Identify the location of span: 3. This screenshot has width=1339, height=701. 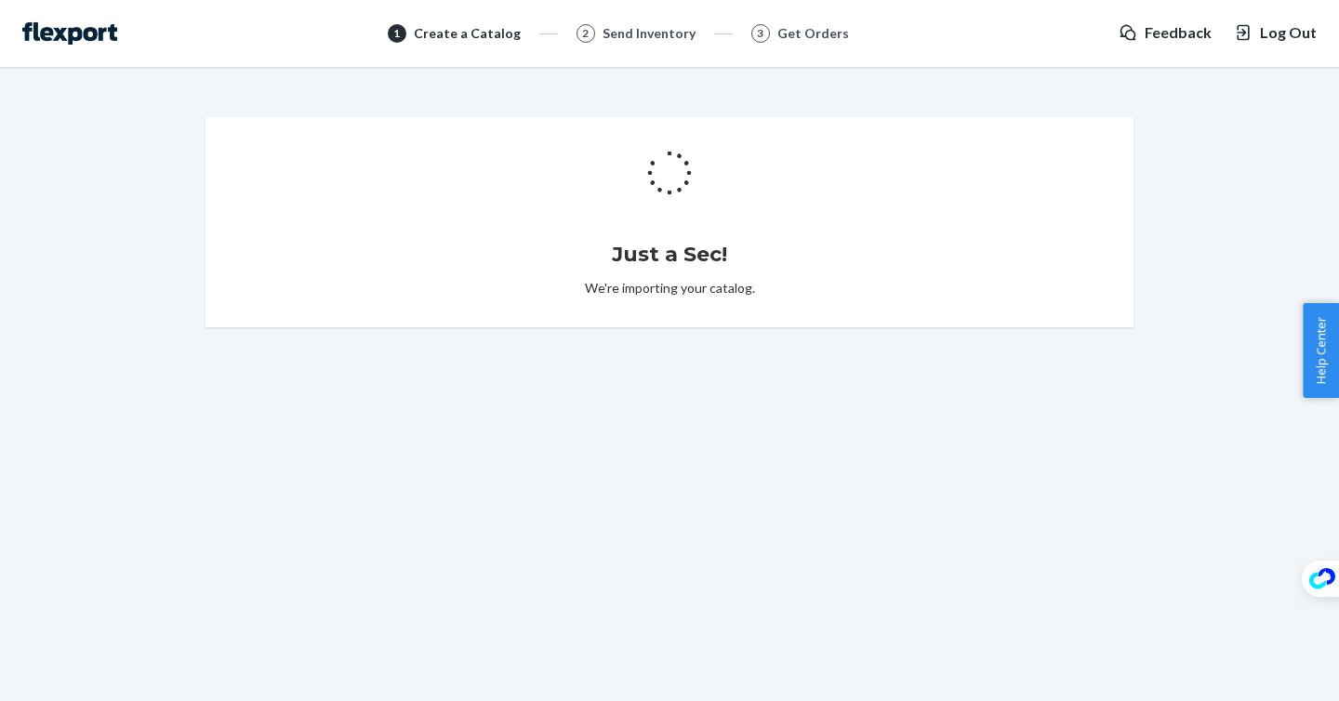
(760, 33).